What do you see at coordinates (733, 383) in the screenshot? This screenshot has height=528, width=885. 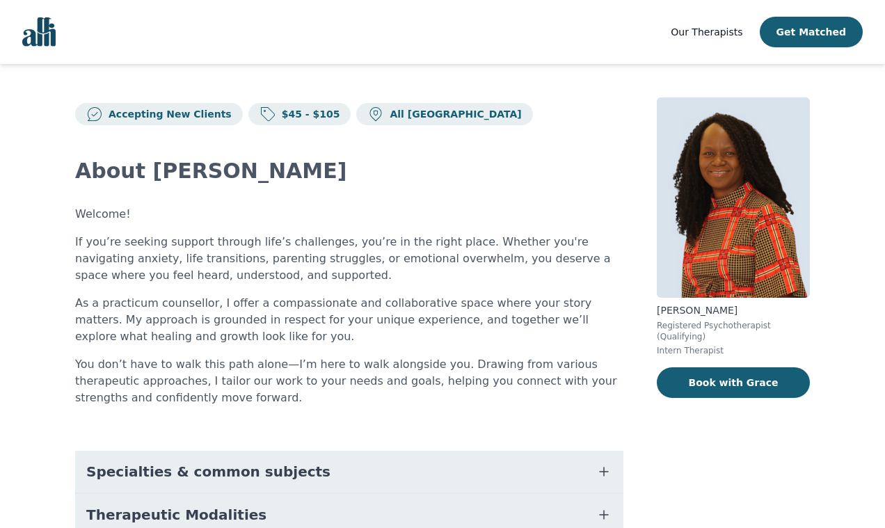 I see `button: Book with Grace` at bounding box center [733, 383].